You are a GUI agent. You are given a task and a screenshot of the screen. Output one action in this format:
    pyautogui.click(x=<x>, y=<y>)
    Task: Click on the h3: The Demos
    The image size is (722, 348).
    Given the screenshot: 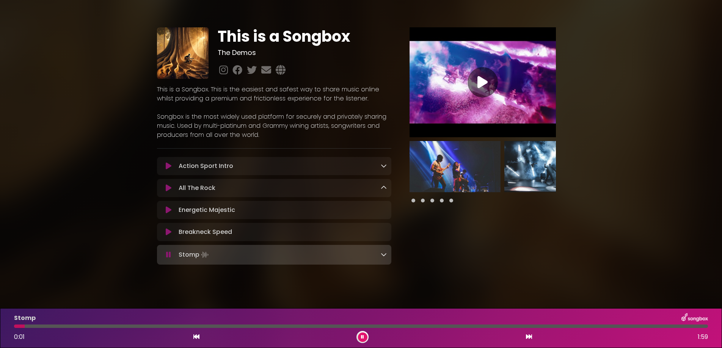 What is the action you would take?
    pyautogui.click(x=304, y=53)
    